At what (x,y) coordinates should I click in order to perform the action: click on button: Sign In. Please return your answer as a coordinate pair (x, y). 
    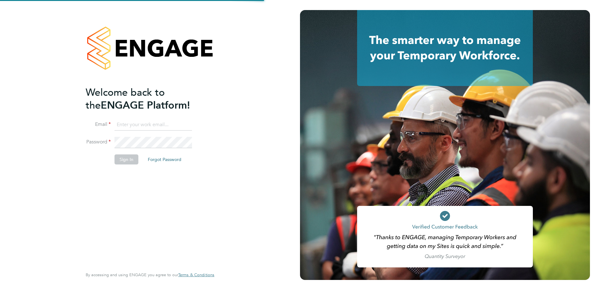
    Looking at the image, I should click on (126, 159).